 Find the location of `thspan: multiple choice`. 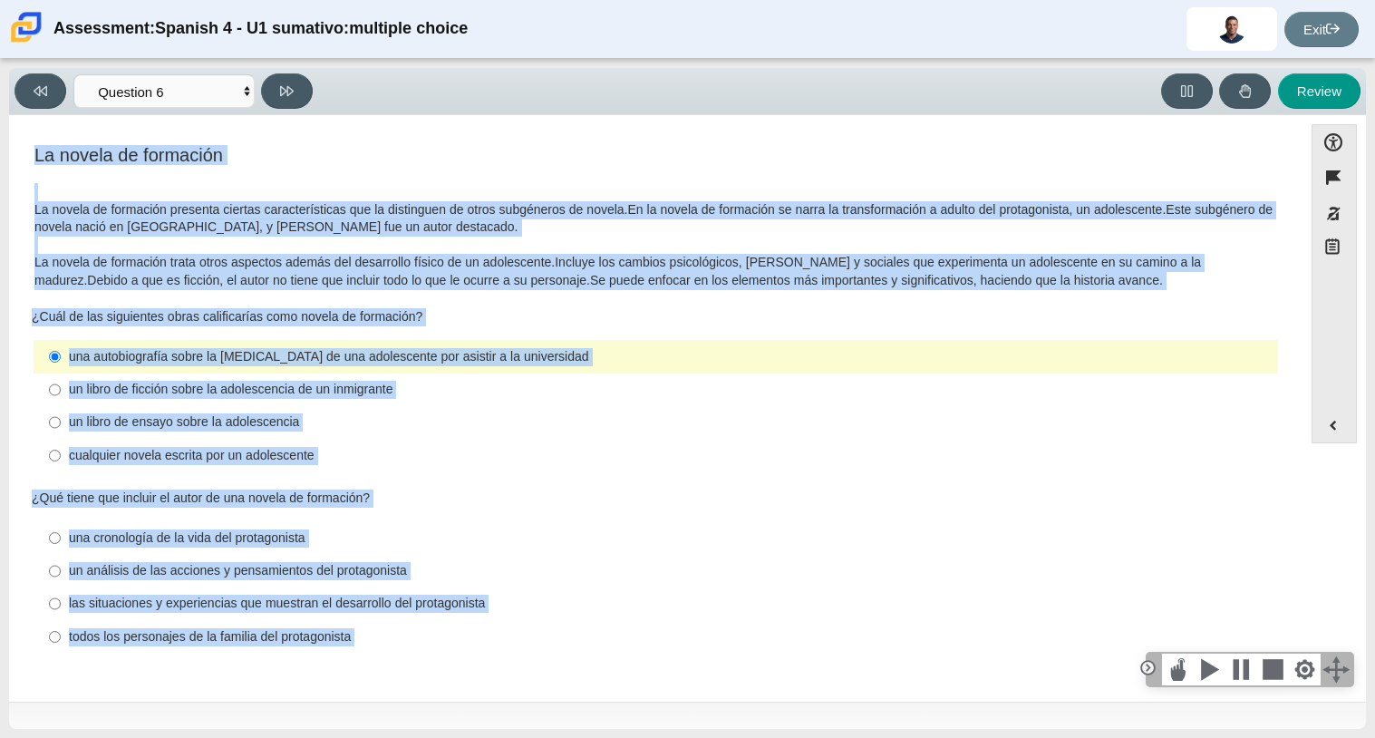

thspan: multiple choice is located at coordinates (408, 28).